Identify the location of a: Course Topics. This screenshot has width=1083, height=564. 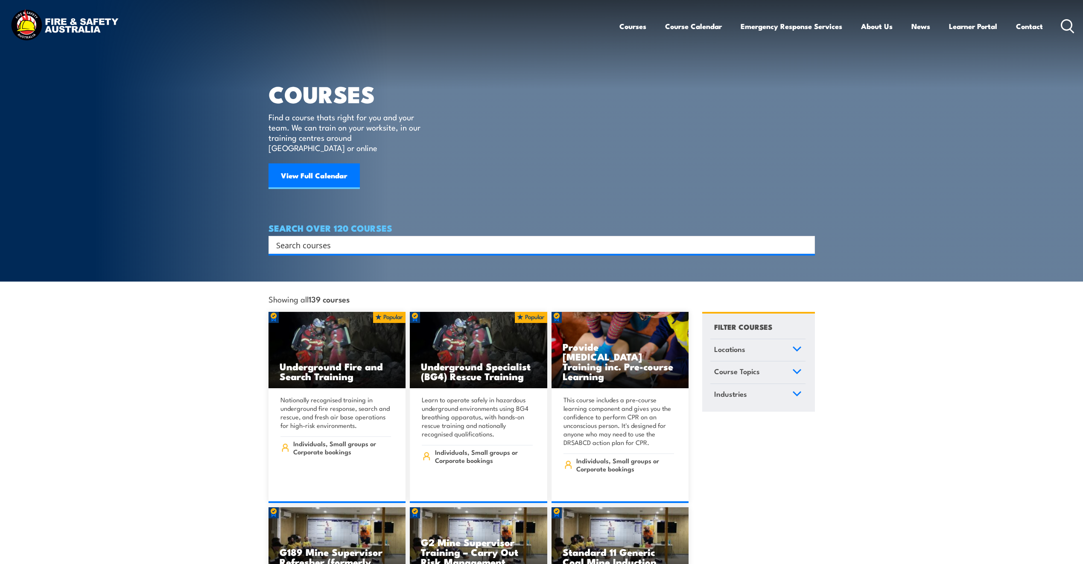
(758, 373).